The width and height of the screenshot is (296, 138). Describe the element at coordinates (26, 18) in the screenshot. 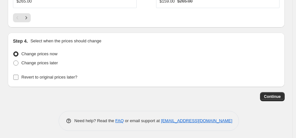

I see `button: Next` at that location.